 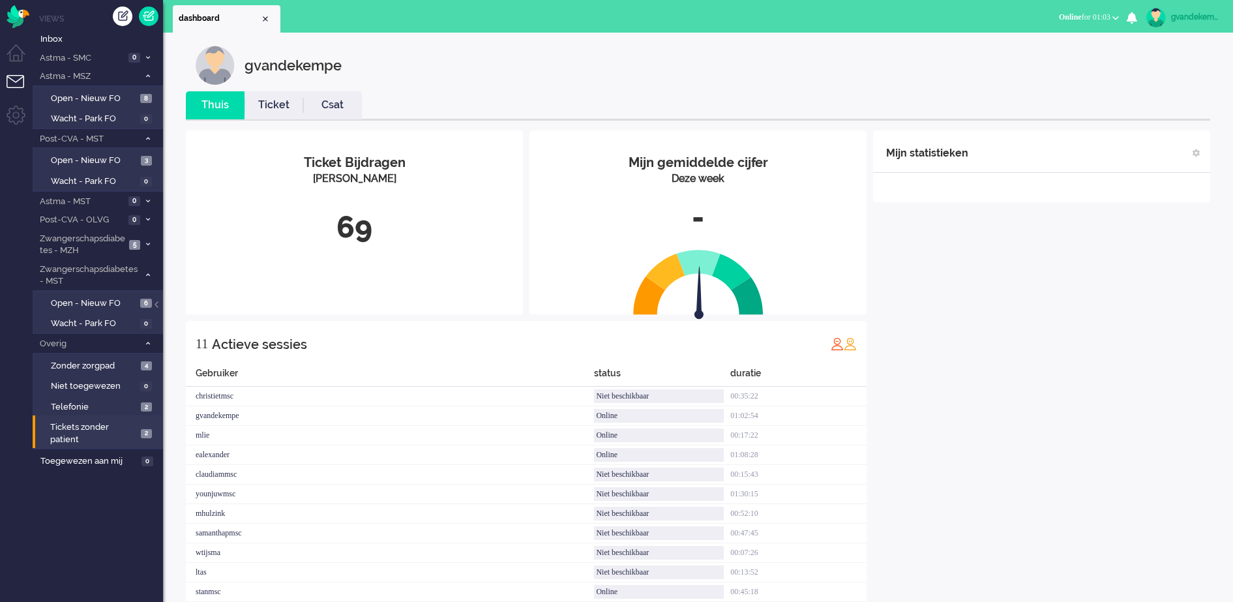 What do you see at coordinates (21, 120) in the screenshot?
I see `li: Admin menu` at bounding box center [21, 120].